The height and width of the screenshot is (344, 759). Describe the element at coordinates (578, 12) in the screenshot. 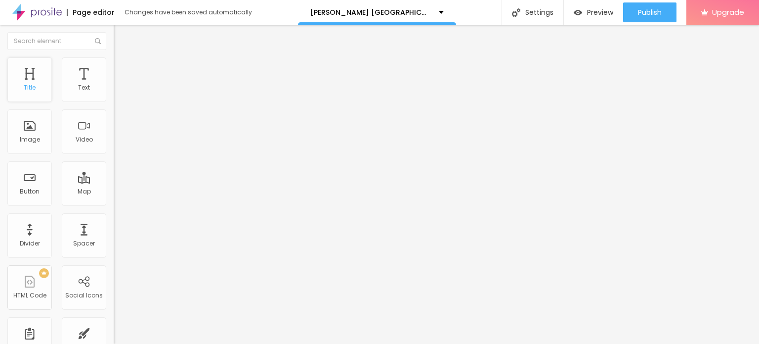

I see `img: view-1.svg` at that location.